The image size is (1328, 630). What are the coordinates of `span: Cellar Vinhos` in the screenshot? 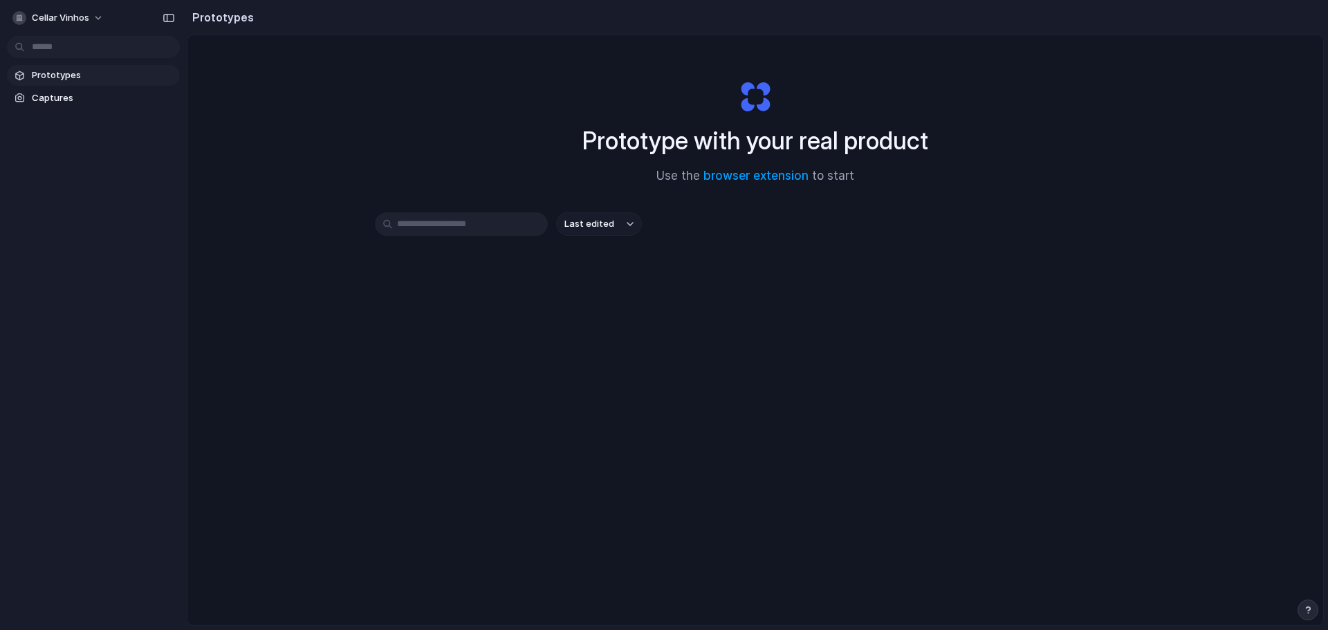 It's located at (60, 18).